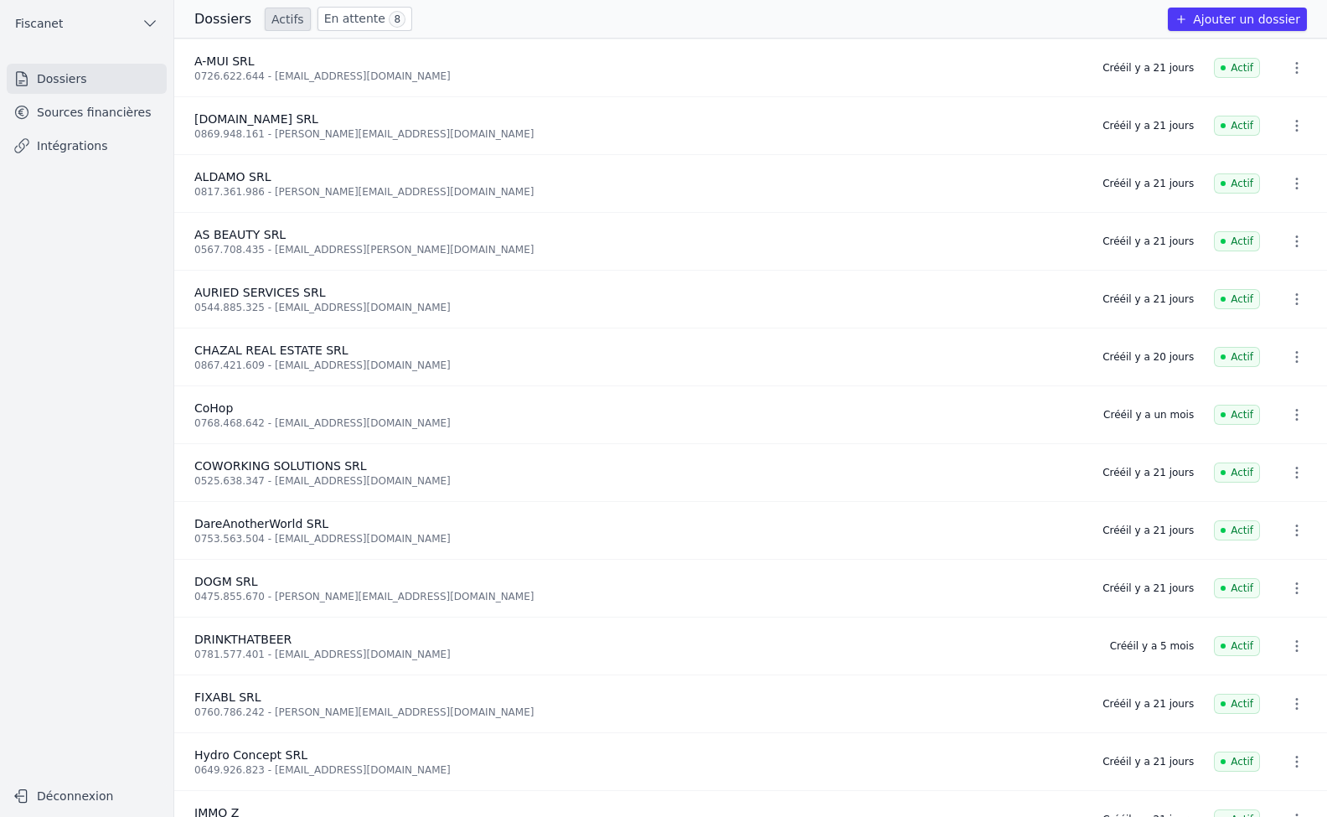 Image resolution: width=1327 pixels, height=817 pixels. I want to click on span: 8, so click(397, 19).